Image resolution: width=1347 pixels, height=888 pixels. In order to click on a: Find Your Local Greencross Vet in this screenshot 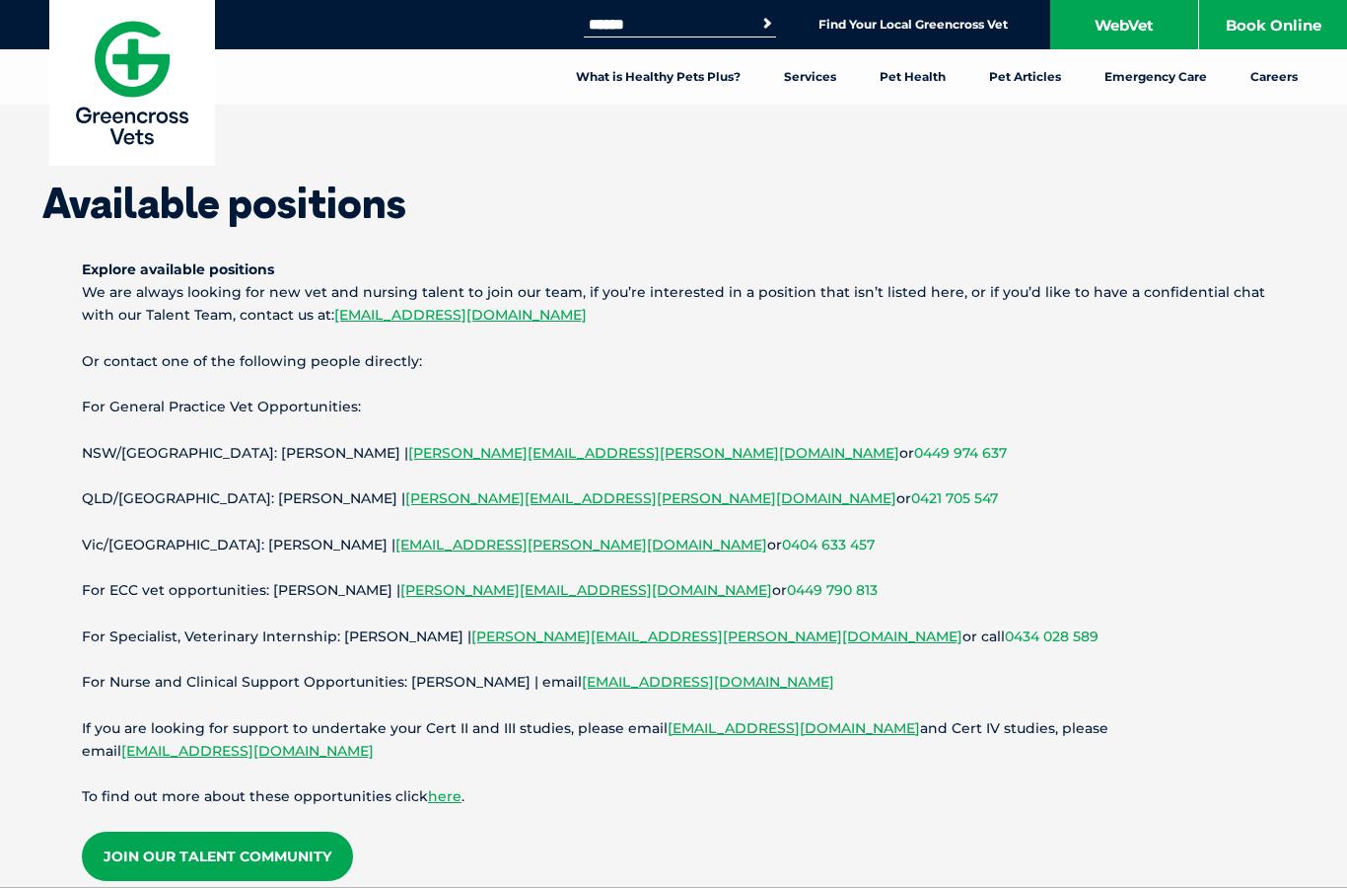, I will do `click(913, 25)`.